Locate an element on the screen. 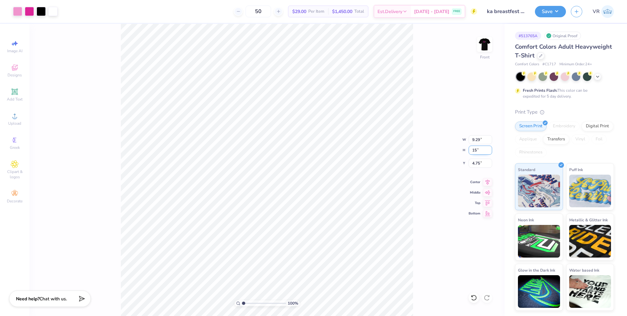 The height and width of the screenshot is (316, 627). img: Puff Ink is located at coordinates (590, 191).